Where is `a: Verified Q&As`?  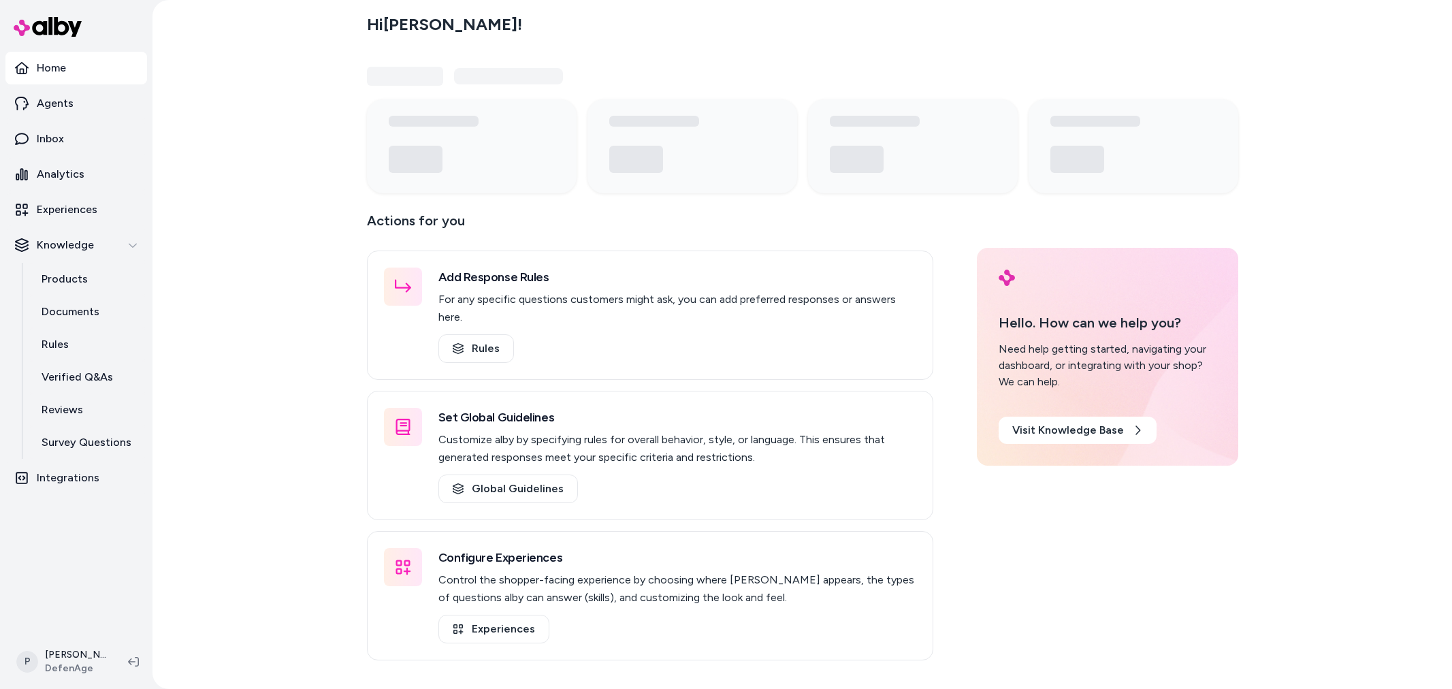 a: Verified Q&As is located at coordinates (87, 377).